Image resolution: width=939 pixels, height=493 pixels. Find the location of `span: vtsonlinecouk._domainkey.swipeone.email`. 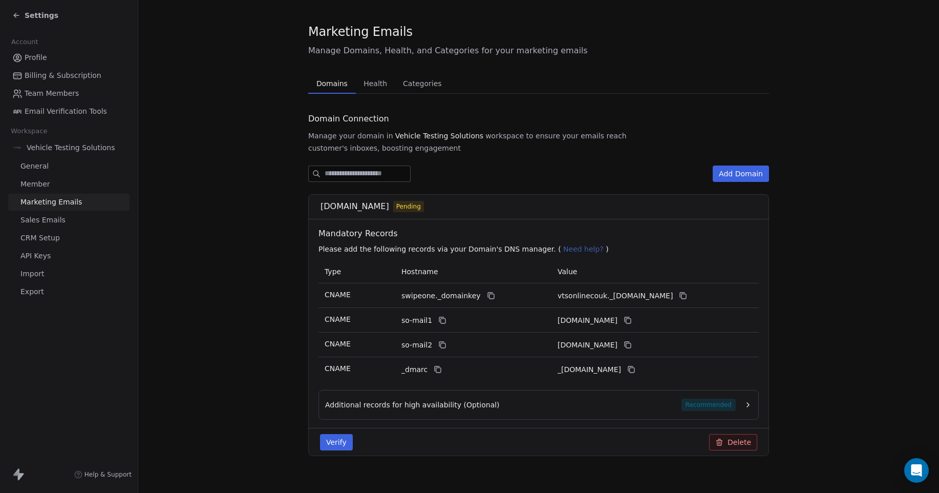

span: vtsonlinecouk._domainkey.swipeone.email is located at coordinates (615, 295).